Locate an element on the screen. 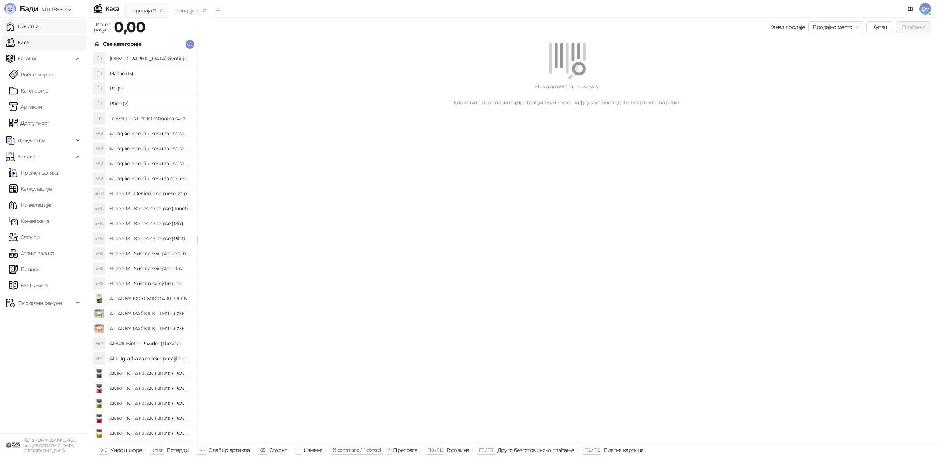  a: ArtikliАртикли is located at coordinates (26, 107).